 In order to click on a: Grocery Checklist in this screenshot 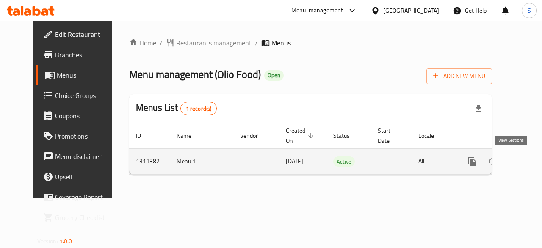, I will do `click(80, 217)`.